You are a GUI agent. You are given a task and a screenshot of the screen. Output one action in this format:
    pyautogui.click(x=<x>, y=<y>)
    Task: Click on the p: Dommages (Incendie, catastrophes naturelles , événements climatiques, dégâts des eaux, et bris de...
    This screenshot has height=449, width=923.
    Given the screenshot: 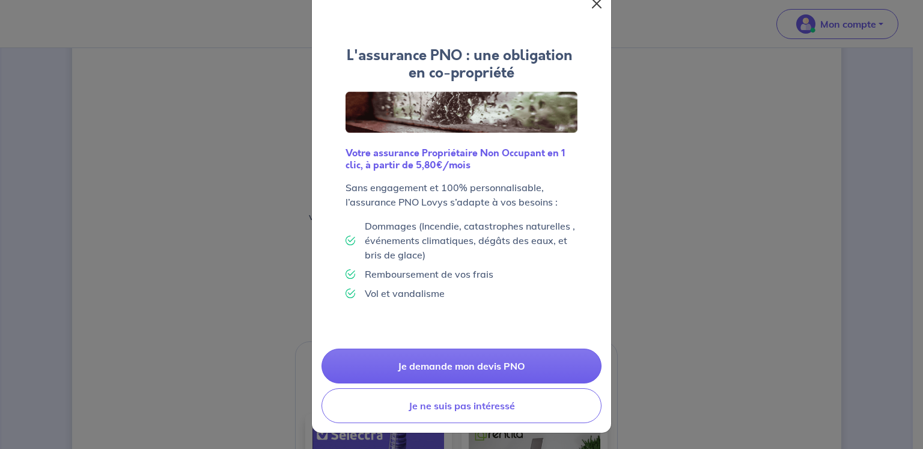 What is the action you would take?
    pyautogui.click(x=471, y=240)
    